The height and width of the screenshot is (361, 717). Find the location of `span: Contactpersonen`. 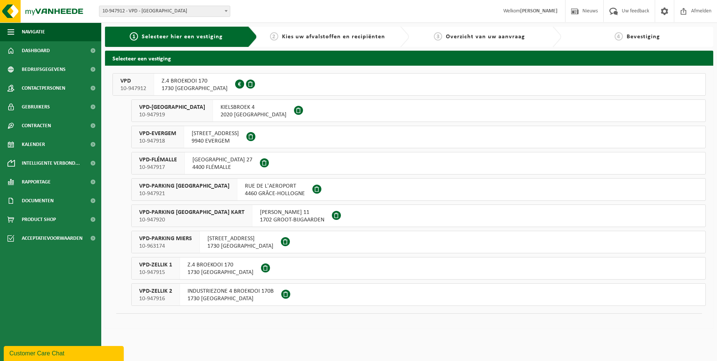

span: Contactpersonen is located at coordinates (43, 88).